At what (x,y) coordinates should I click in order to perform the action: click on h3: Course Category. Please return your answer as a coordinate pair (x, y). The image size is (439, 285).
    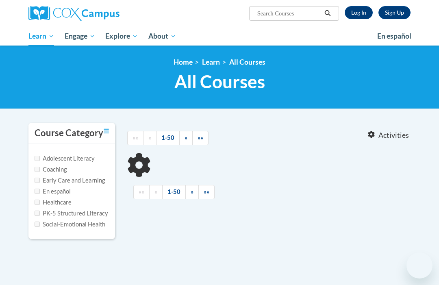
    Looking at the image, I should click on (69, 133).